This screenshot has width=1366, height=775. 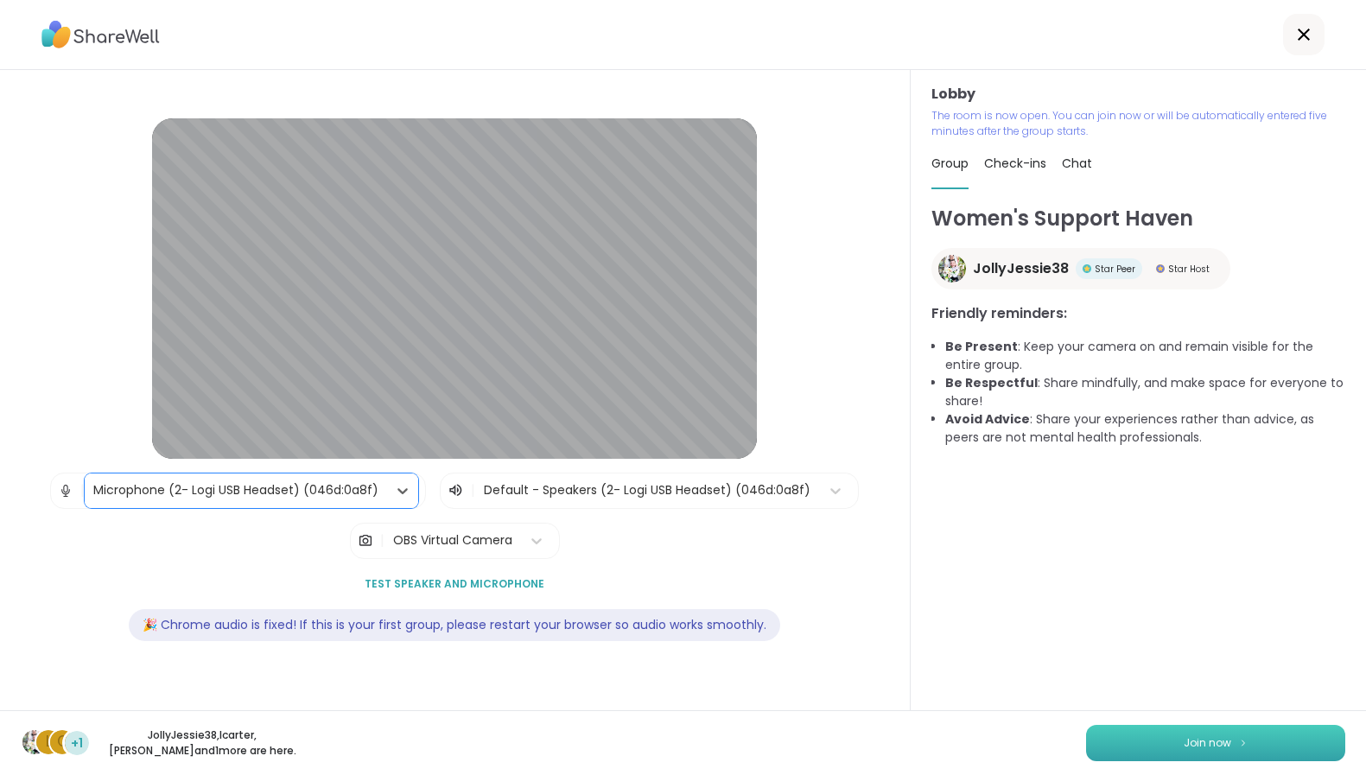 What do you see at coordinates (48, 742) in the screenshot?
I see `span: l` at bounding box center [48, 742].